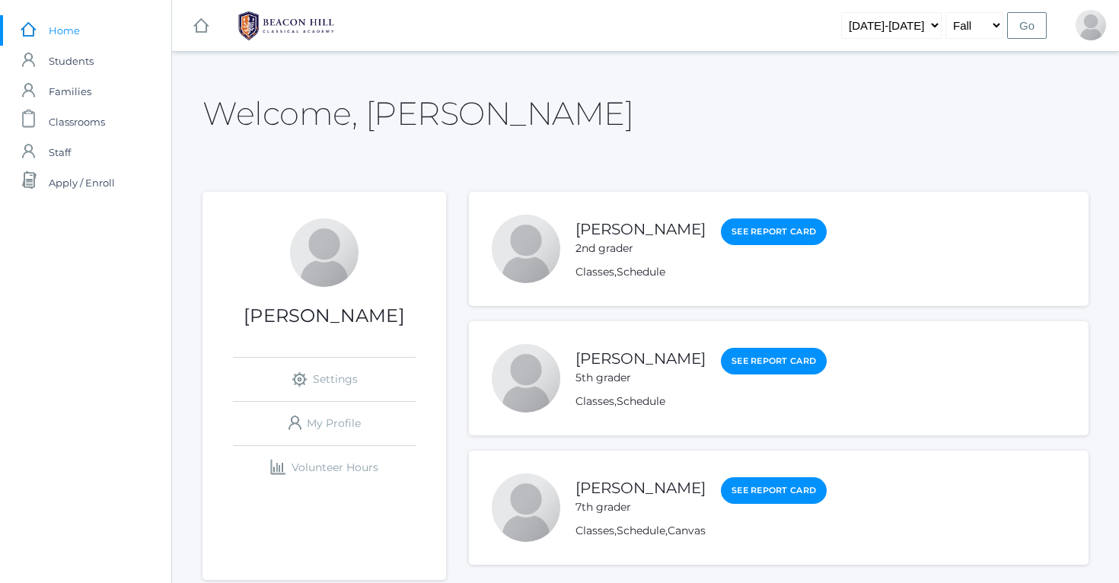 This screenshot has width=1119, height=583. What do you see at coordinates (640, 507) in the screenshot?
I see `div: 7th grader` at bounding box center [640, 507].